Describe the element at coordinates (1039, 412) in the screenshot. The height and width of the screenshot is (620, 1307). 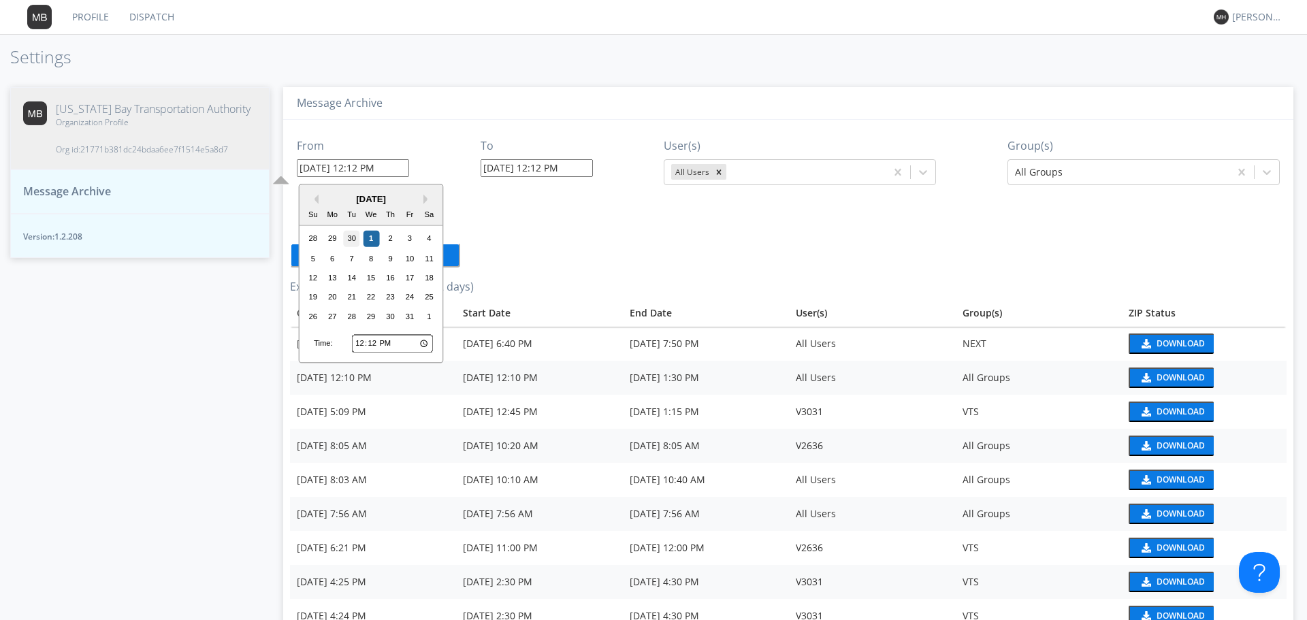
I see `div: VTS` at that location.